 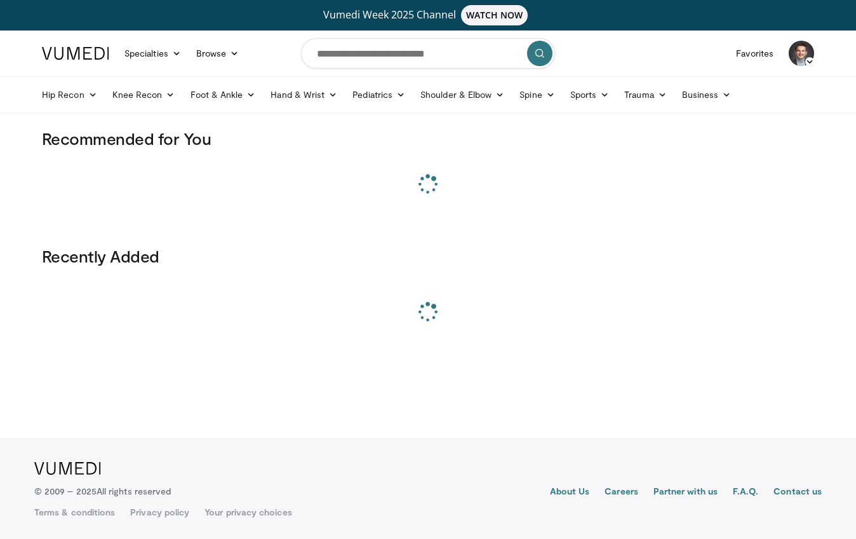 I want to click on a: Pediatrics, so click(x=379, y=95).